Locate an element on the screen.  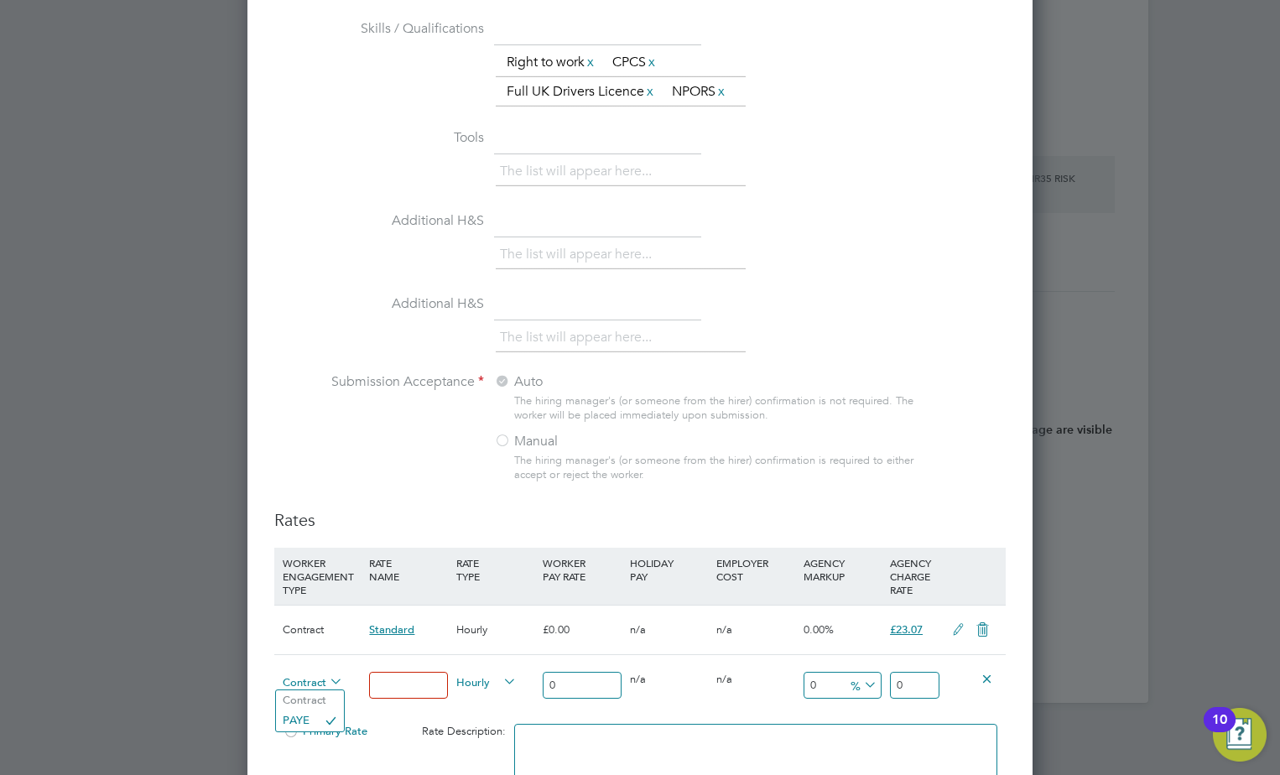
div: WORKER ENGAGEMENT TYPE is located at coordinates (321, 576).